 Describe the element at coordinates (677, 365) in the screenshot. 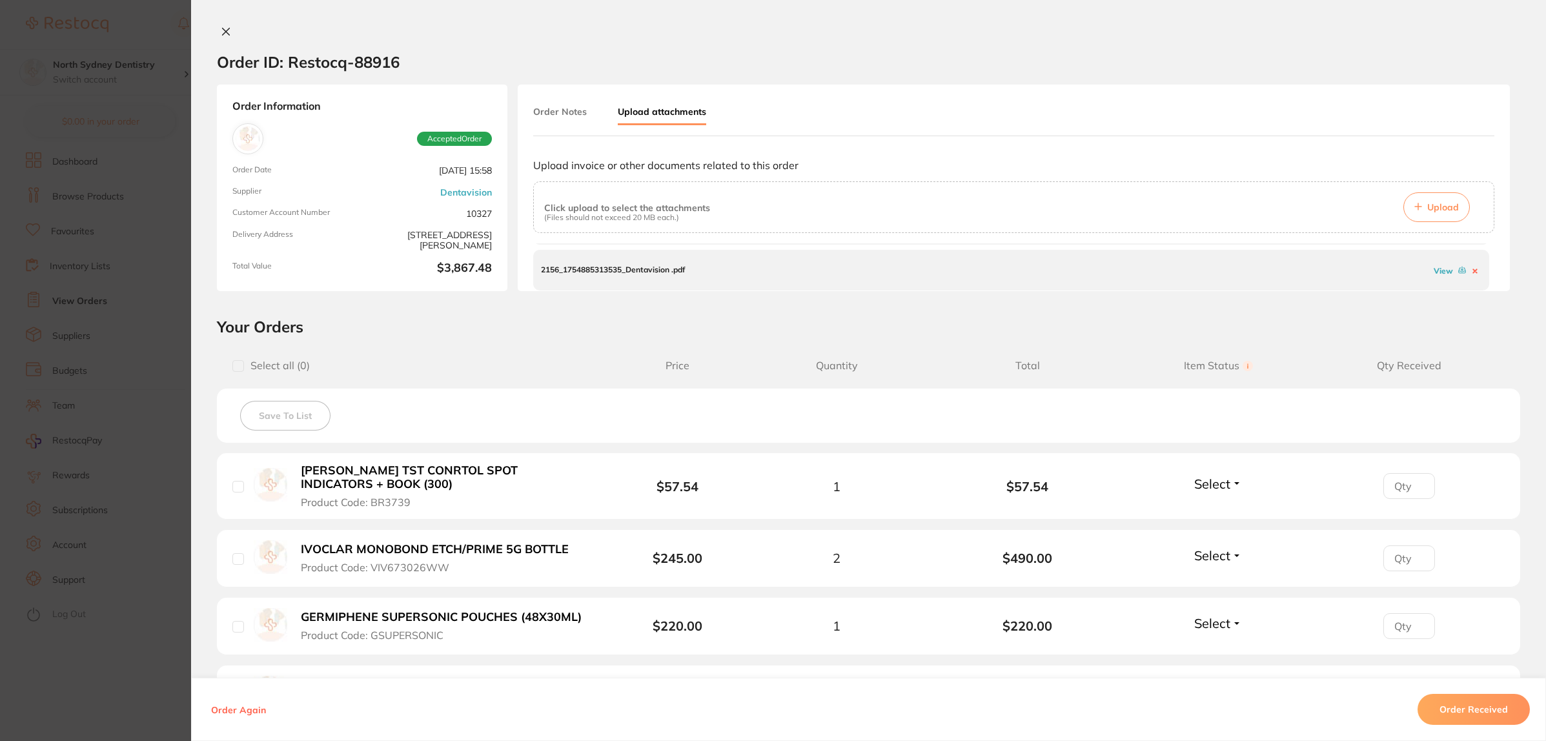

I see `span: Price` at that location.